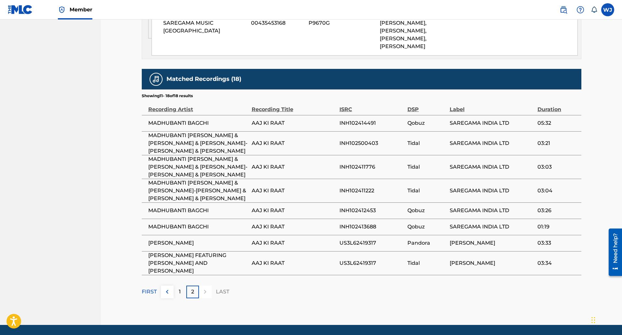 Image resolution: width=622 pixels, height=335 pixels. Describe the element at coordinates (606, 320) in the screenshot. I see `div: Chat Widget` at that location.